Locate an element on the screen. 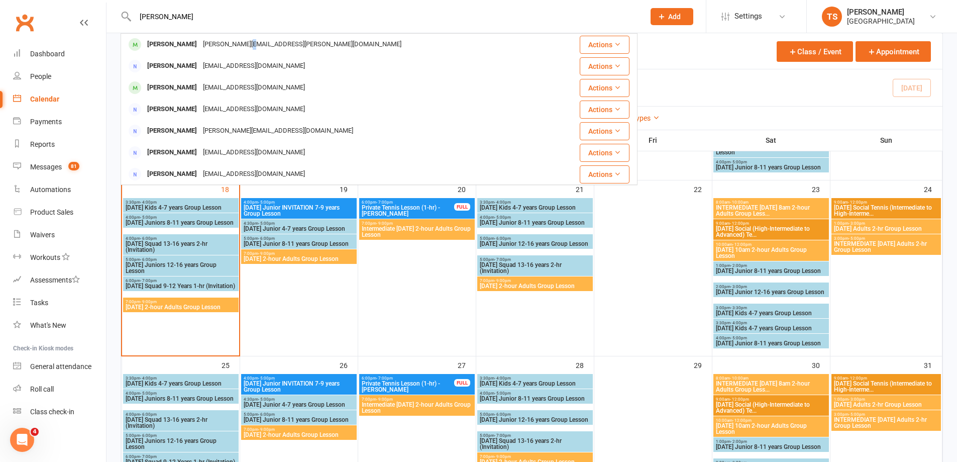  div: TS is located at coordinates (832, 17).